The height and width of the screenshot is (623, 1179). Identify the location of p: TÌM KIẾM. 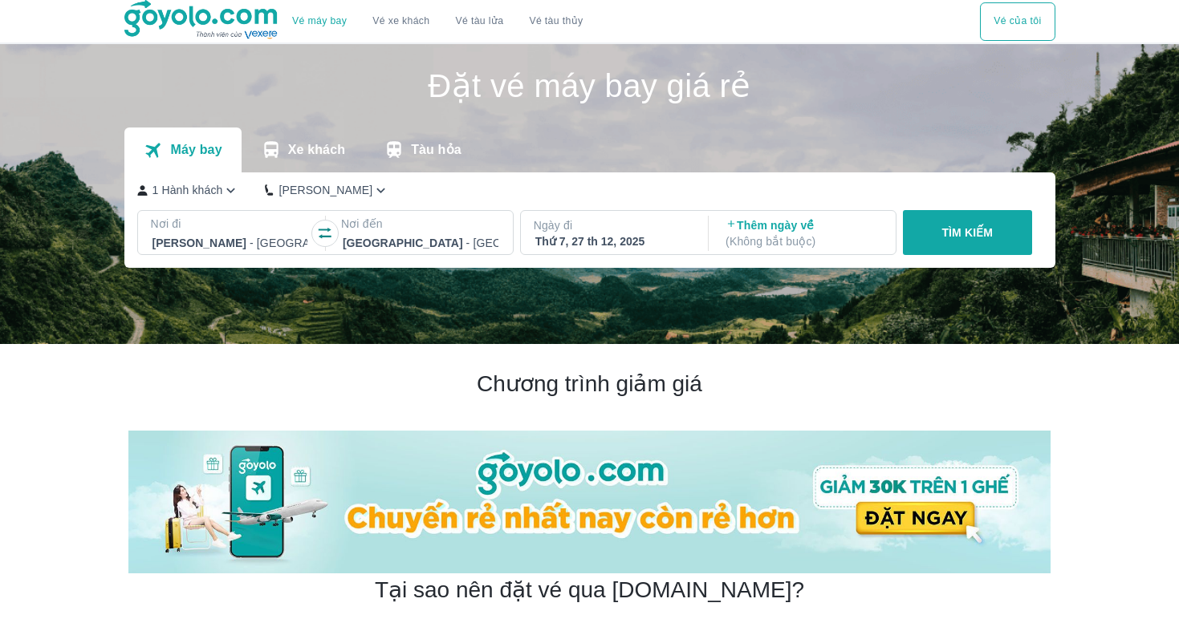
(967, 233).